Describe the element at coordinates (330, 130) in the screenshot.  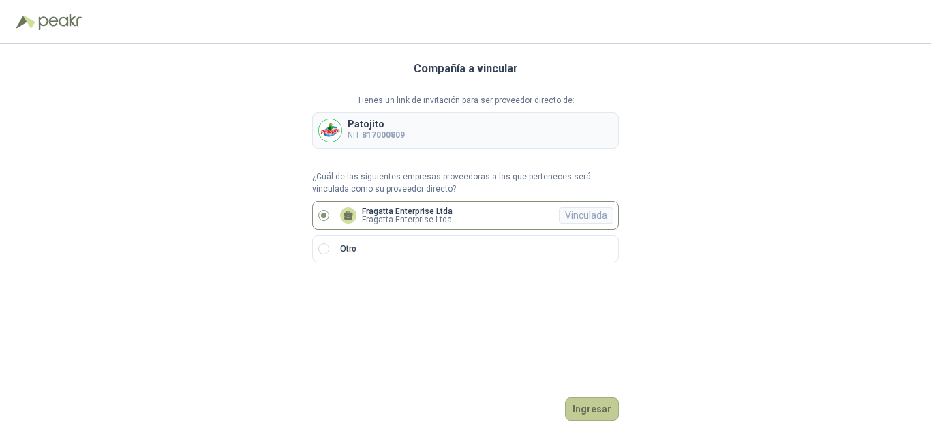
I see `img: Company Logo` at that location.